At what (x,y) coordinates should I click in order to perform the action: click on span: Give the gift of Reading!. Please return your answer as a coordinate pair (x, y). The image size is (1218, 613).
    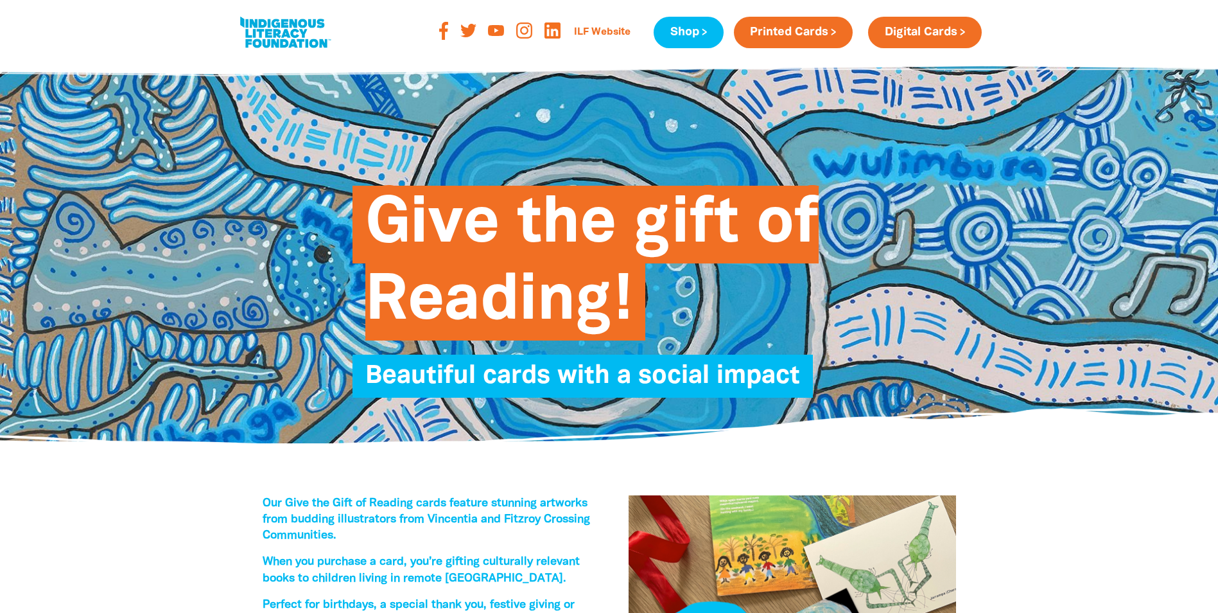
    Looking at the image, I should click on (592, 268).